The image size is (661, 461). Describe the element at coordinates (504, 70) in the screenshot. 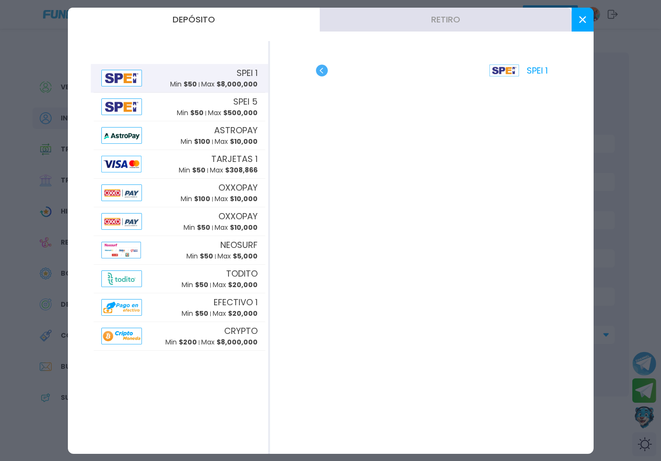

I see `img: Platform Logo` at that location.